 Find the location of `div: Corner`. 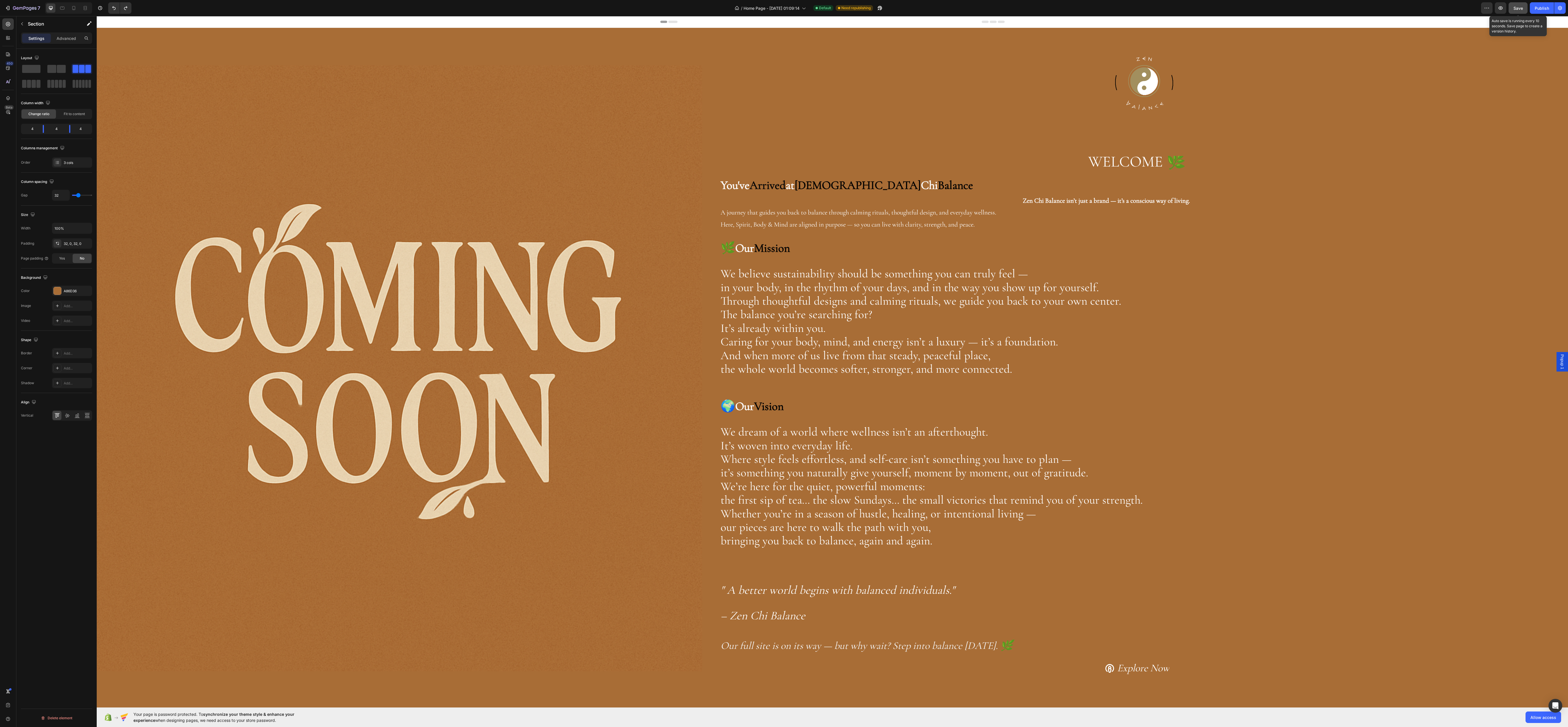

div: Corner is located at coordinates (27, 368).